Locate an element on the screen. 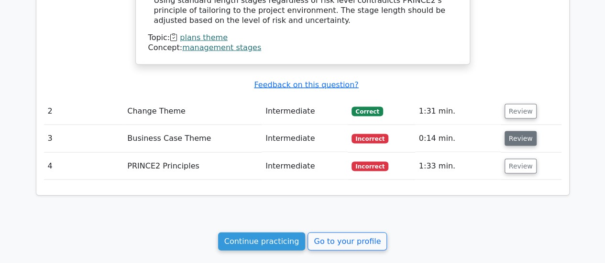 The width and height of the screenshot is (605, 263). td: 2 is located at coordinates (84, 111).